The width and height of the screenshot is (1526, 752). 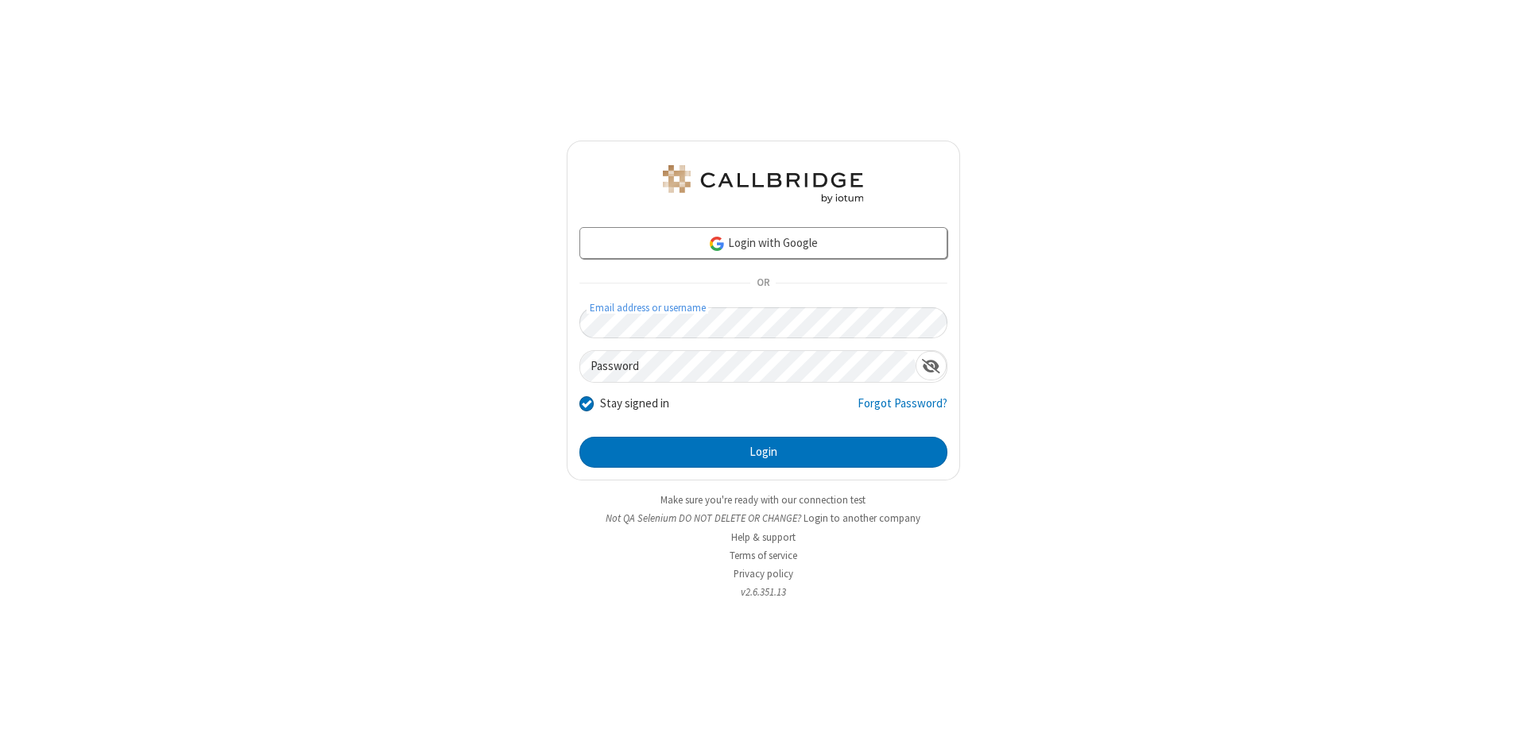 What do you see at coordinates (763, 574) in the screenshot?
I see `a: Privacy policy` at bounding box center [763, 574].